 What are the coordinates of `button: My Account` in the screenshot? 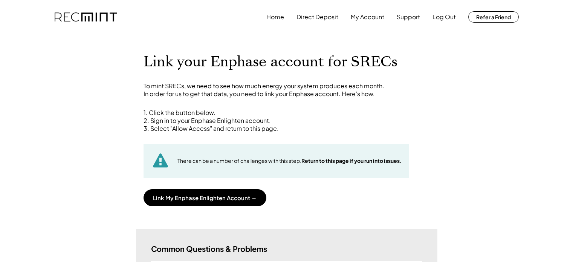 It's located at (367, 17).